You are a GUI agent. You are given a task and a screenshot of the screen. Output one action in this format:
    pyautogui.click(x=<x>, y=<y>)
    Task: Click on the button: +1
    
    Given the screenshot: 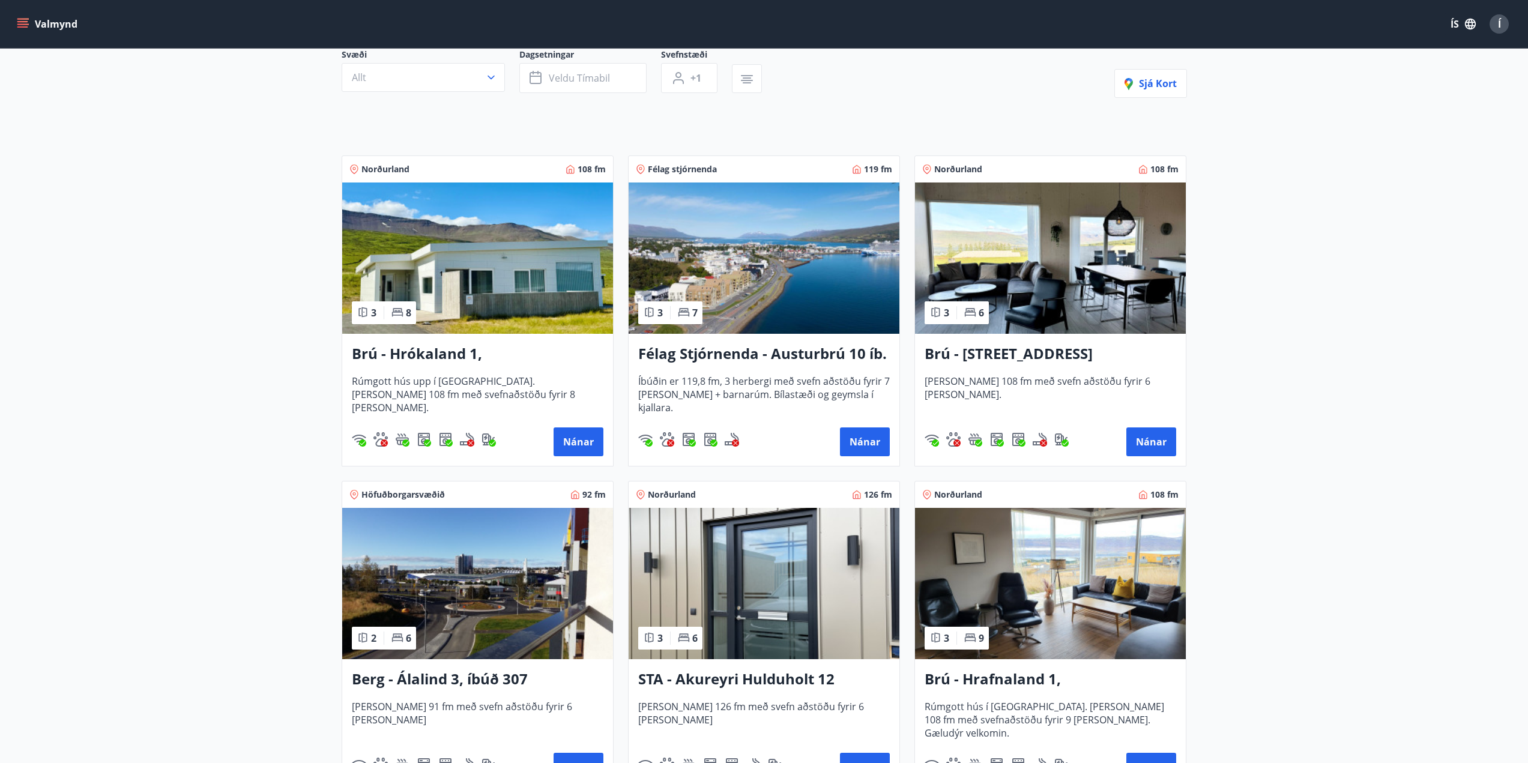 What is the action you would take?
    pyautogui.click(x=689, y=78)
    